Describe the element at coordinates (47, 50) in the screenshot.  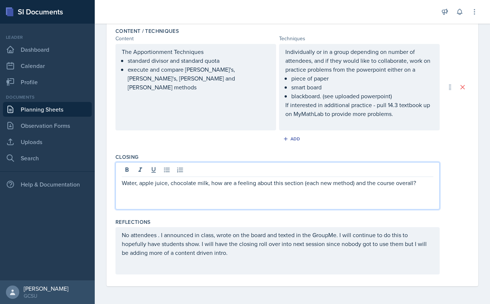
I see `a: Dashboard` at that location.